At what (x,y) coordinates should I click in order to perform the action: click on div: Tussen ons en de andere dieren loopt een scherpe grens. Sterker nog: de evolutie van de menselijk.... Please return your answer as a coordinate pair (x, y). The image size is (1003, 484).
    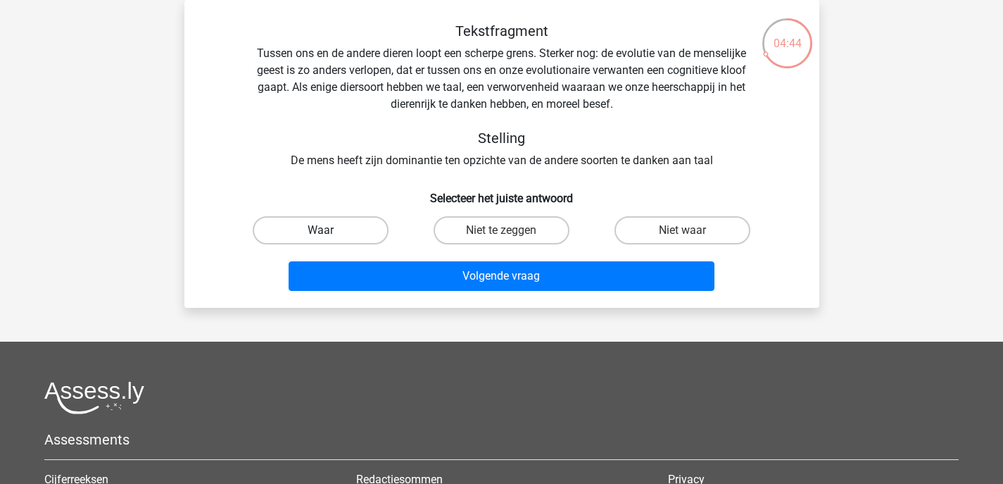
    Looking at the image, I should click on (502, 96).